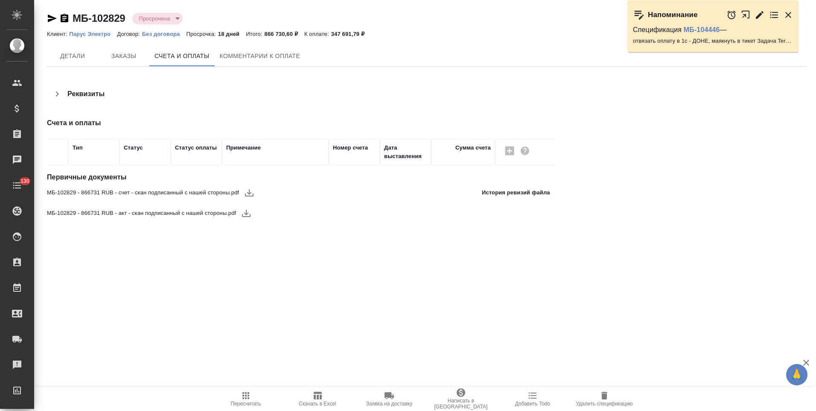  What do you see at coordinates (78, 148) in the screenshot?
I see `div: Тип` at bounding box center [78, 148].